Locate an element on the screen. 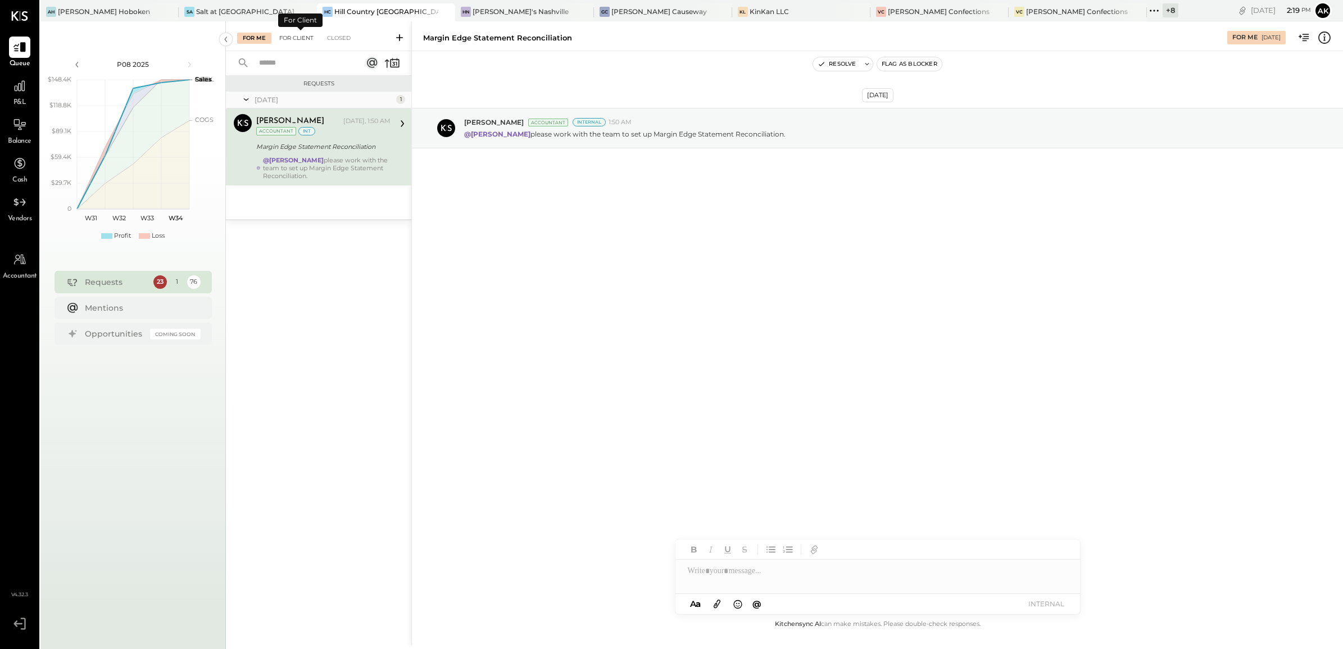 The width and height of the screenshot is (1343, 649). div: GC is located at coordinates (605, 12).